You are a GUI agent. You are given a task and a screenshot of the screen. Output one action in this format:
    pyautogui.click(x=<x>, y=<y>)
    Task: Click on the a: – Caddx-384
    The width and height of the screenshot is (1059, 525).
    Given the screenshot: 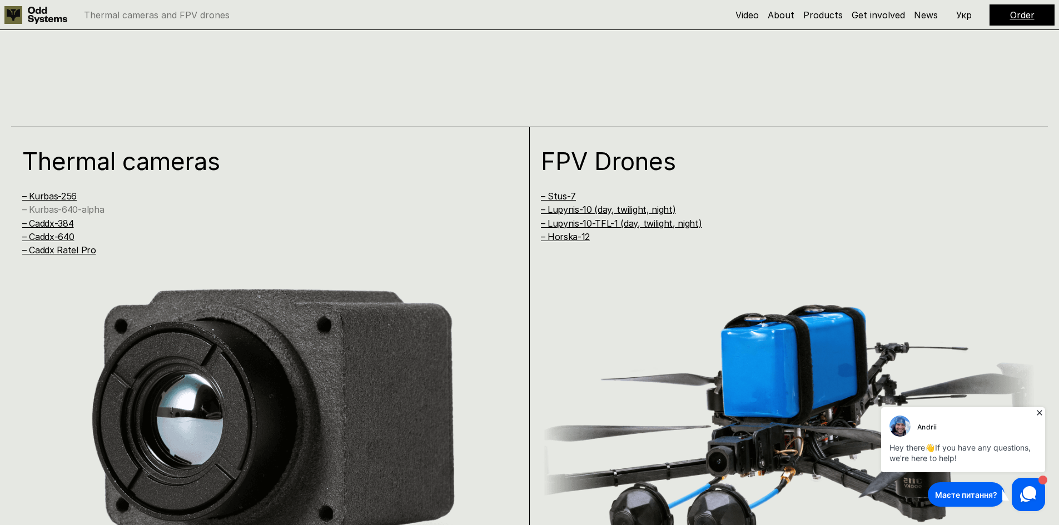 What is the action you would take?
    pyautogui.click(x=48, y=224)
    